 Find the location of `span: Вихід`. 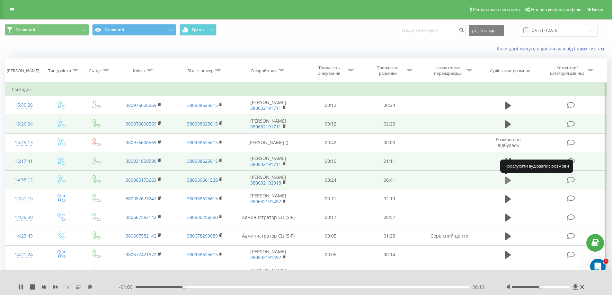

span: Вихід is located at coordinates (598, 10).